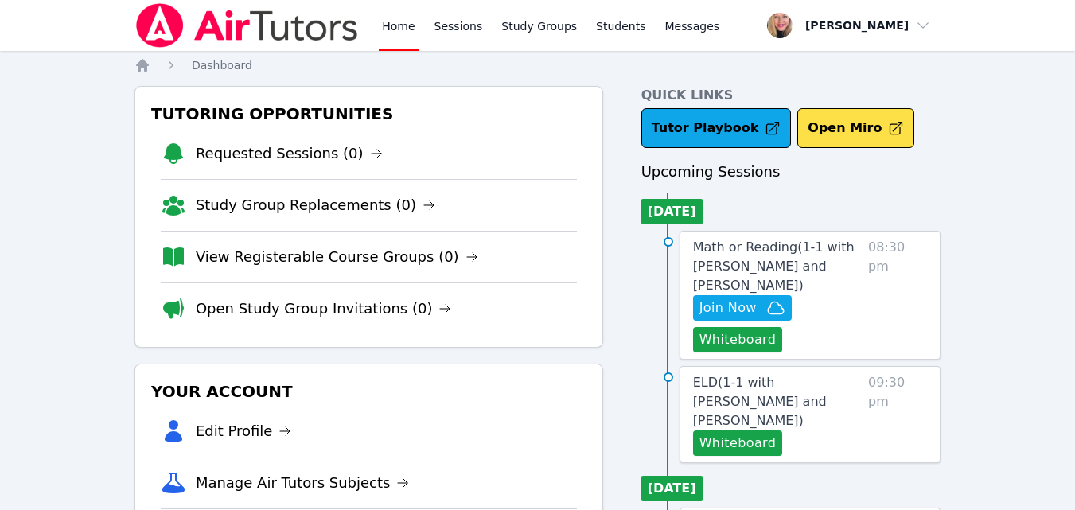  I want to click on a: View Registerable Course Groups (0), so click(337, 257).